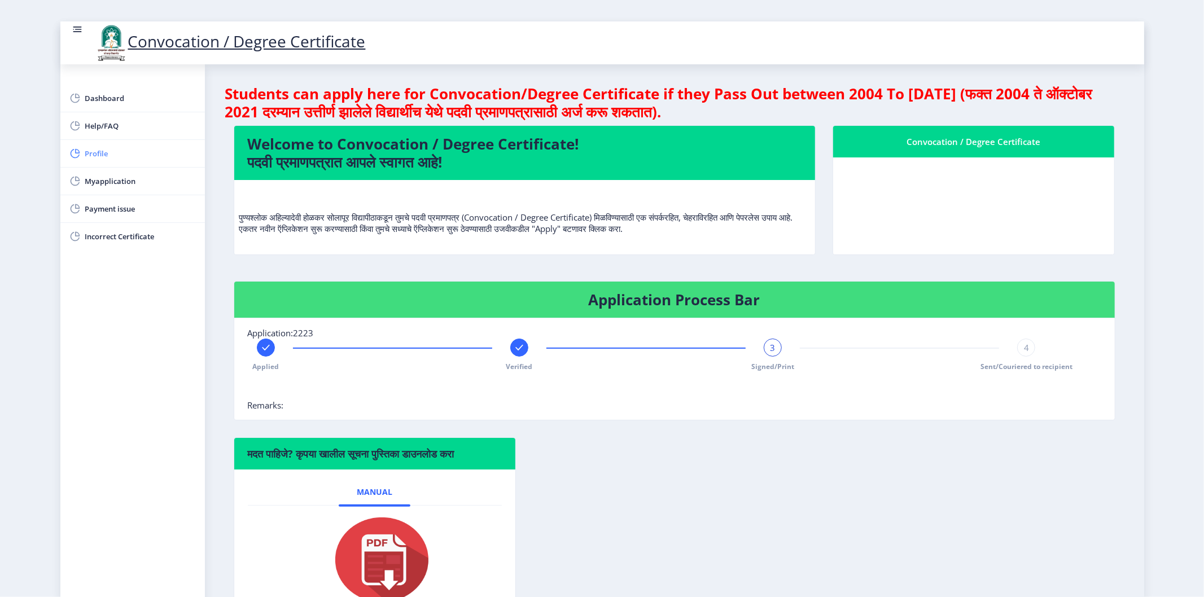 Image resolution: width=1204 pixels, height=597 pixels. What do you see at coordinates (374, 492) in the screenshot?
I see `span: Manual` at bounding box center [374, 492].